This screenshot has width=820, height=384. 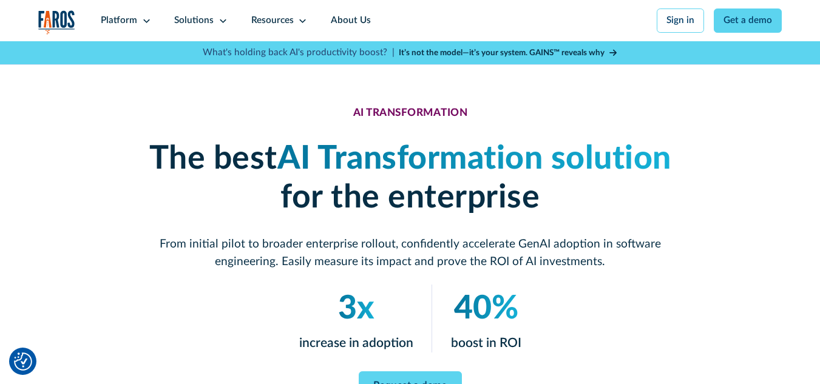 I want to click on div: Solutions, so click(x=194, y=21).